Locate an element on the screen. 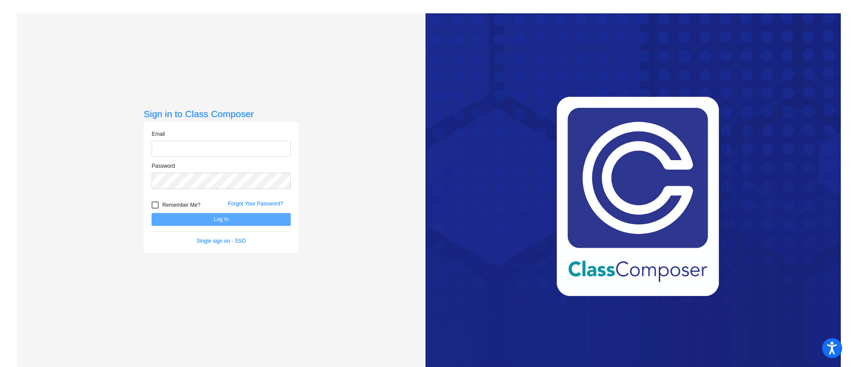  h3: Sign in to Class Composer is located at coordinates (221, 114).